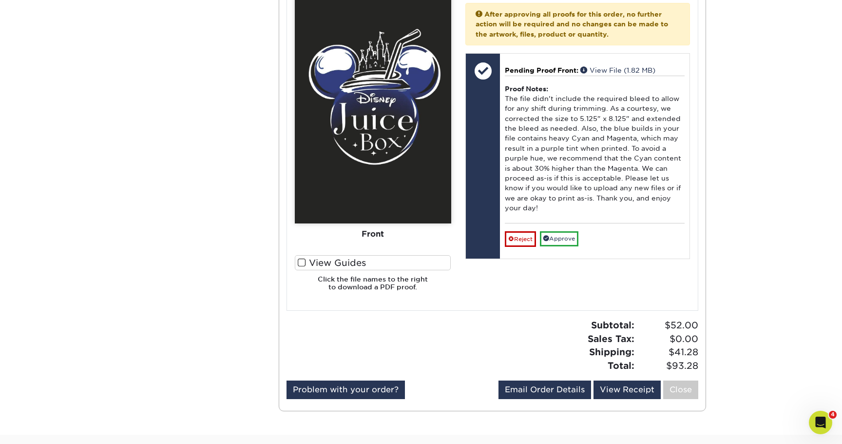 The height and width of the screenshot is (444, 842). What do you see at coordinates (373, 287) in the screenshot?
I see `h6: Click the file names to the right to download a PDF proof.` at bounding box center [373, 287].